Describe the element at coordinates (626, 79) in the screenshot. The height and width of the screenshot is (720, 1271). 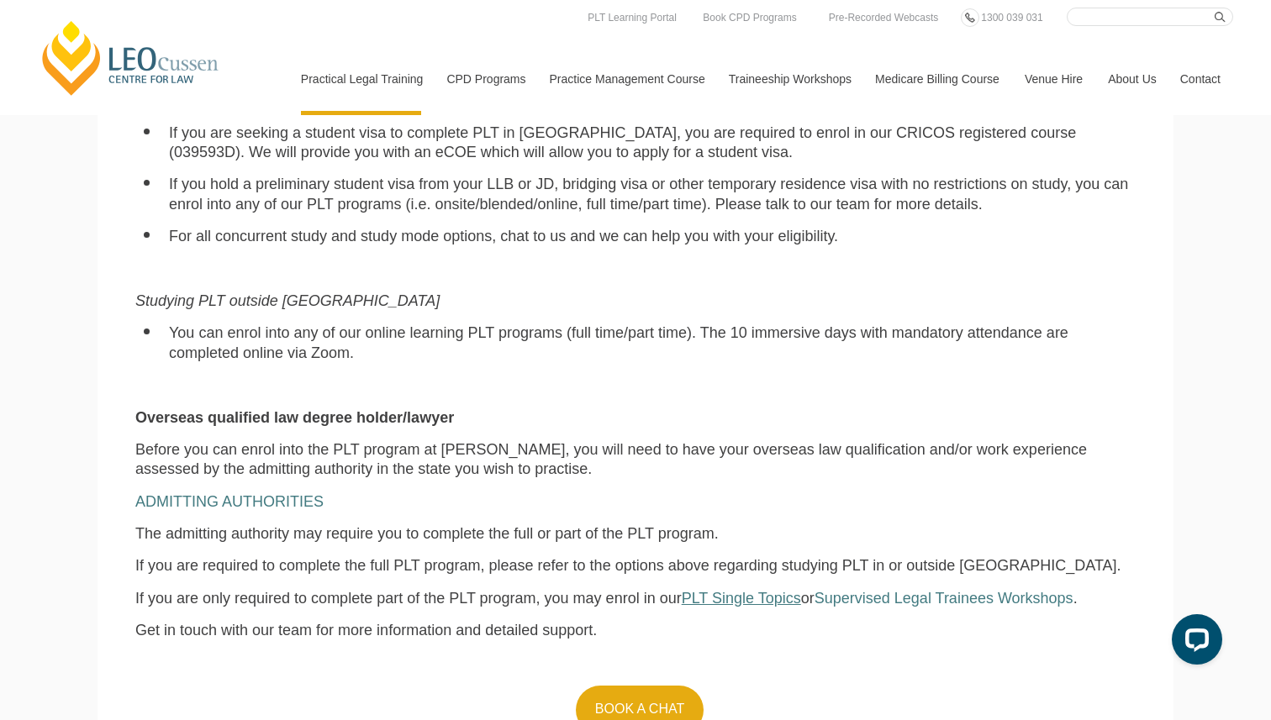
I see `a: Practice Management Course` at that location.